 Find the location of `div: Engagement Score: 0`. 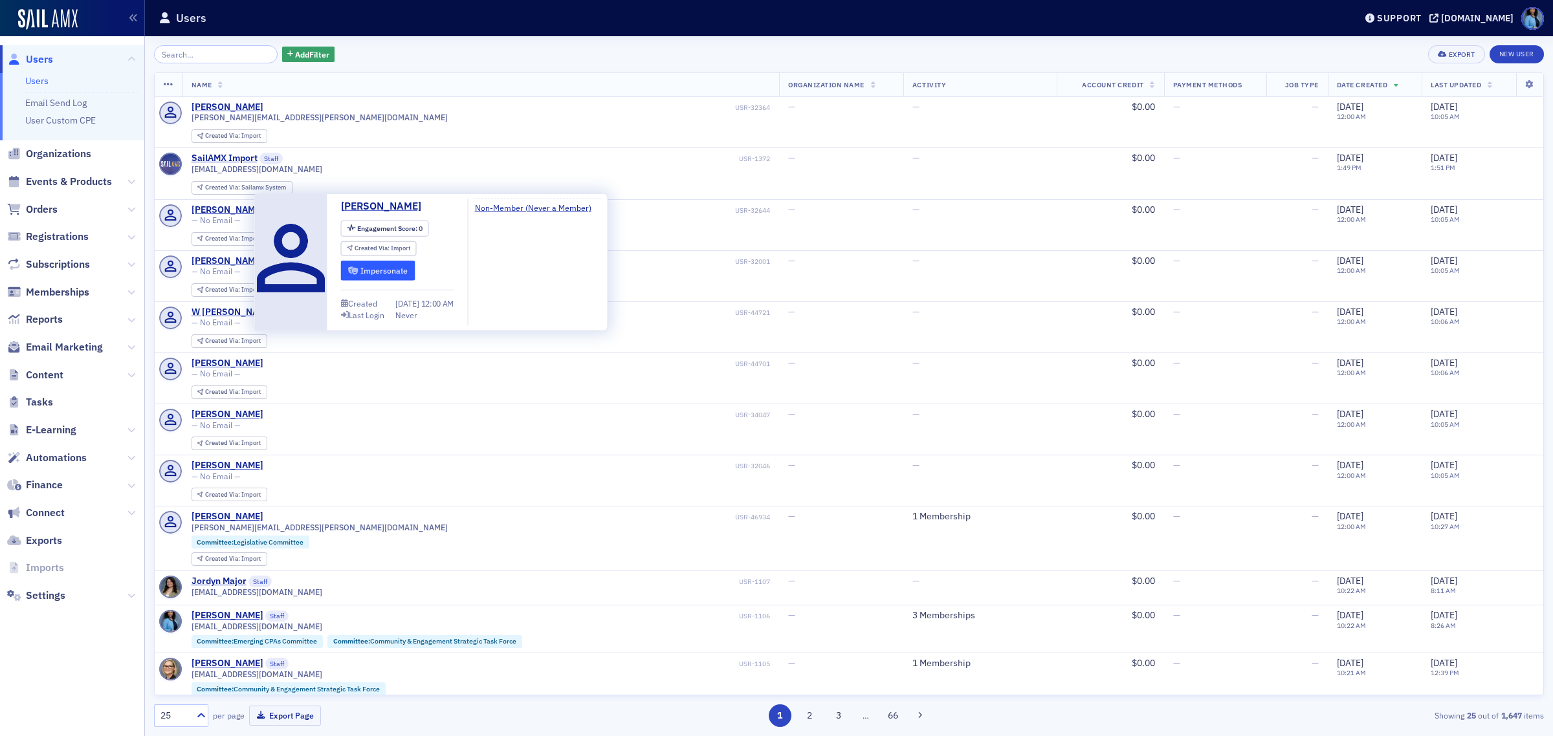

div: Engagement Score: 0 is located at coordinates (385, 228).